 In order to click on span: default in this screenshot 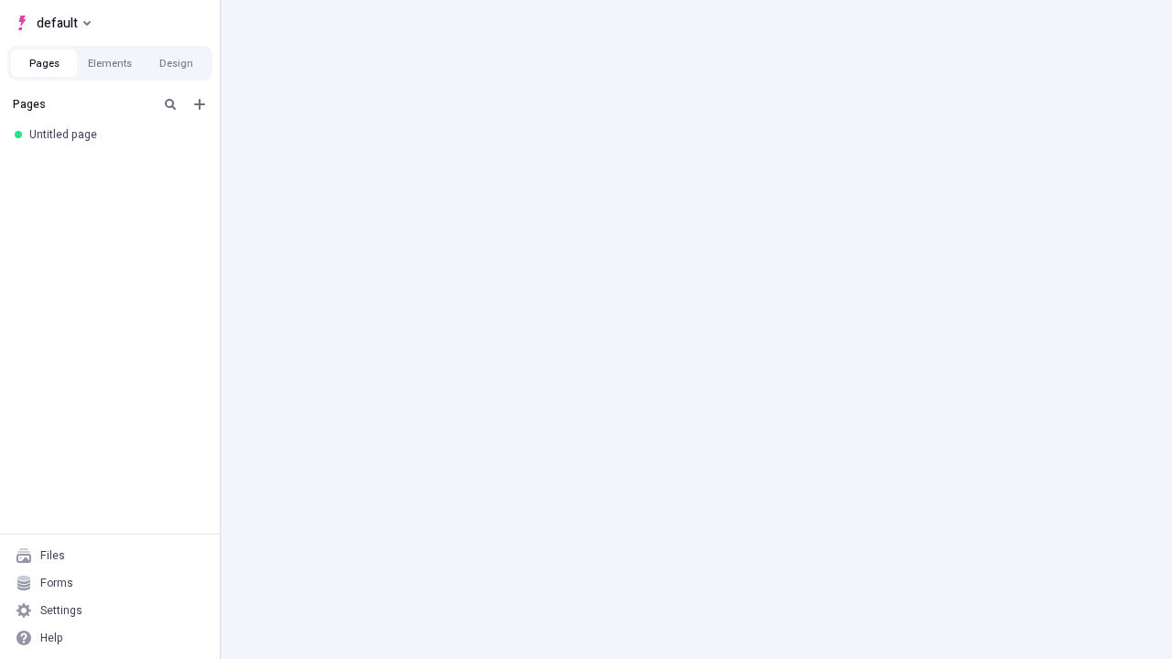, I will do `click(57, 23)`.